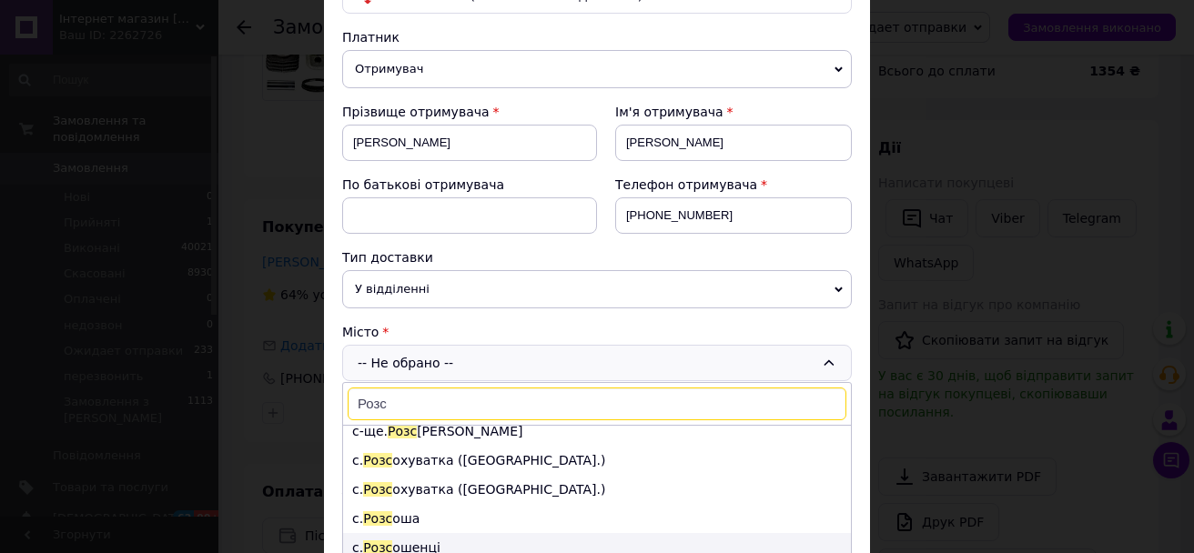 The image size is (1194, 553). I want to click on div: -- Не обрано --, so click(597, 363).